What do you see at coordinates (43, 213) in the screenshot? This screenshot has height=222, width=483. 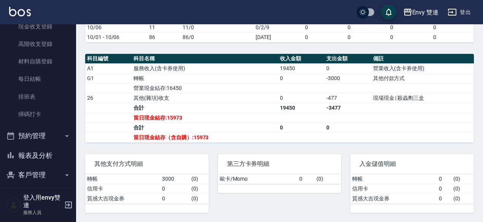 I see `p: 服務人員` at bounding box center [43, 213].